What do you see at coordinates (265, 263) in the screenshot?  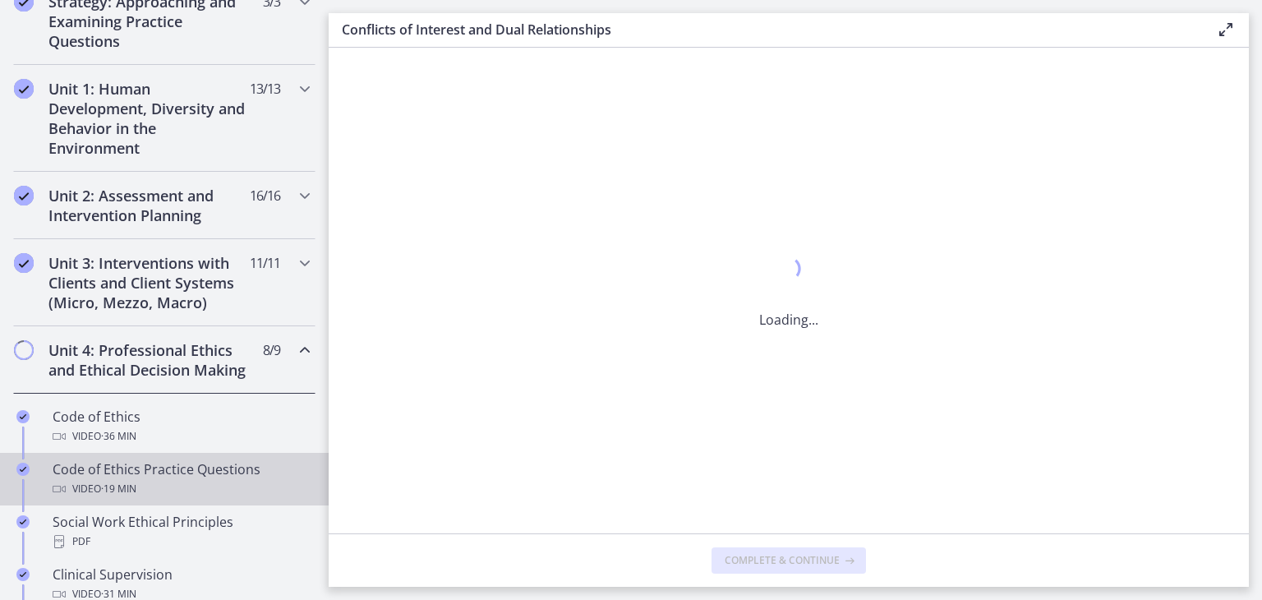 I see `span: 11 / 11` at bounding box center [265, 263].